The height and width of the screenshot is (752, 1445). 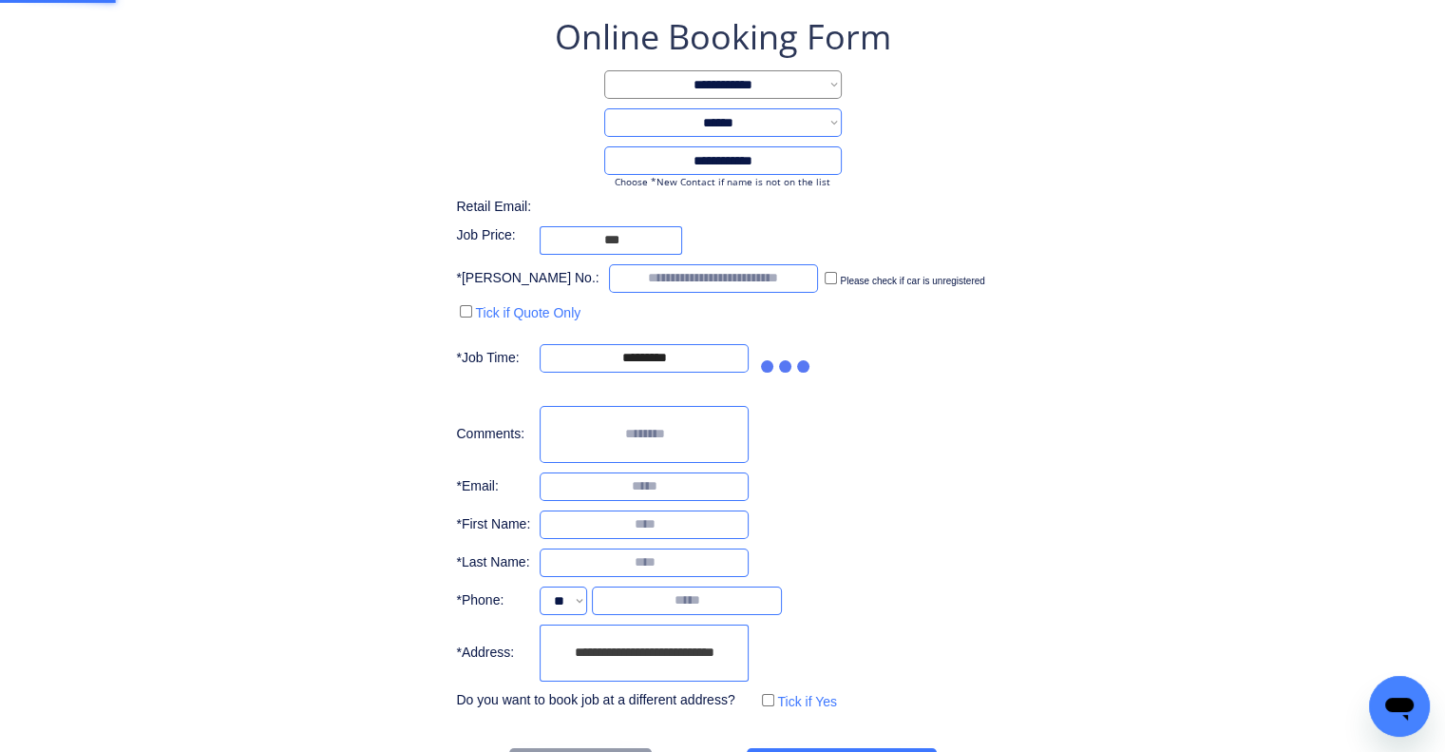 What do you see at coordinates (493, 486) in the screenshot?
I see `div: *Email:` at bounding box center [493, 486].